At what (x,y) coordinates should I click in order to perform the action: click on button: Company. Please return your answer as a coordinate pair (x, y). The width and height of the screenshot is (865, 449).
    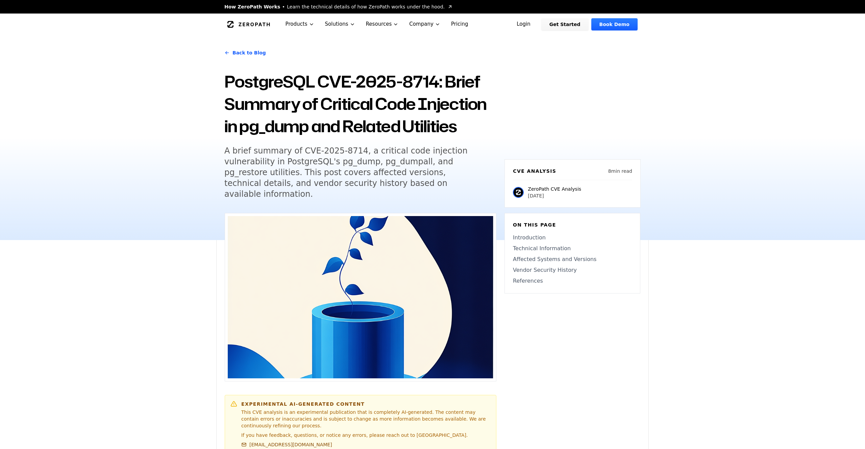
    Looking at the image, I should click on (425, 24).